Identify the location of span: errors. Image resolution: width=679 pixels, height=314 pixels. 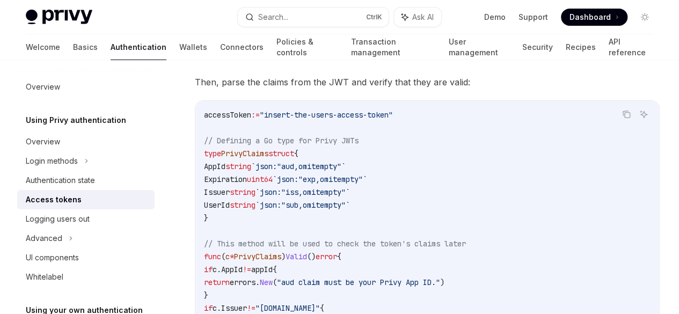
(243, 282).